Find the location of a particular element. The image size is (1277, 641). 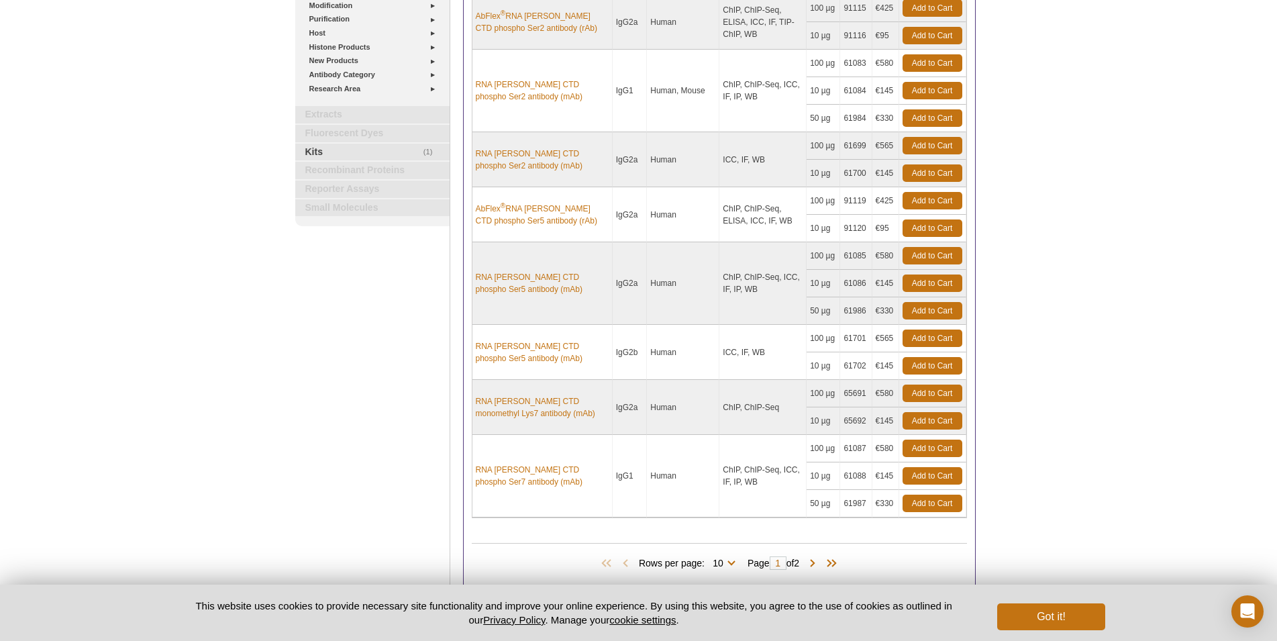

a: (1)Kits is located at coordinates (372, 152).